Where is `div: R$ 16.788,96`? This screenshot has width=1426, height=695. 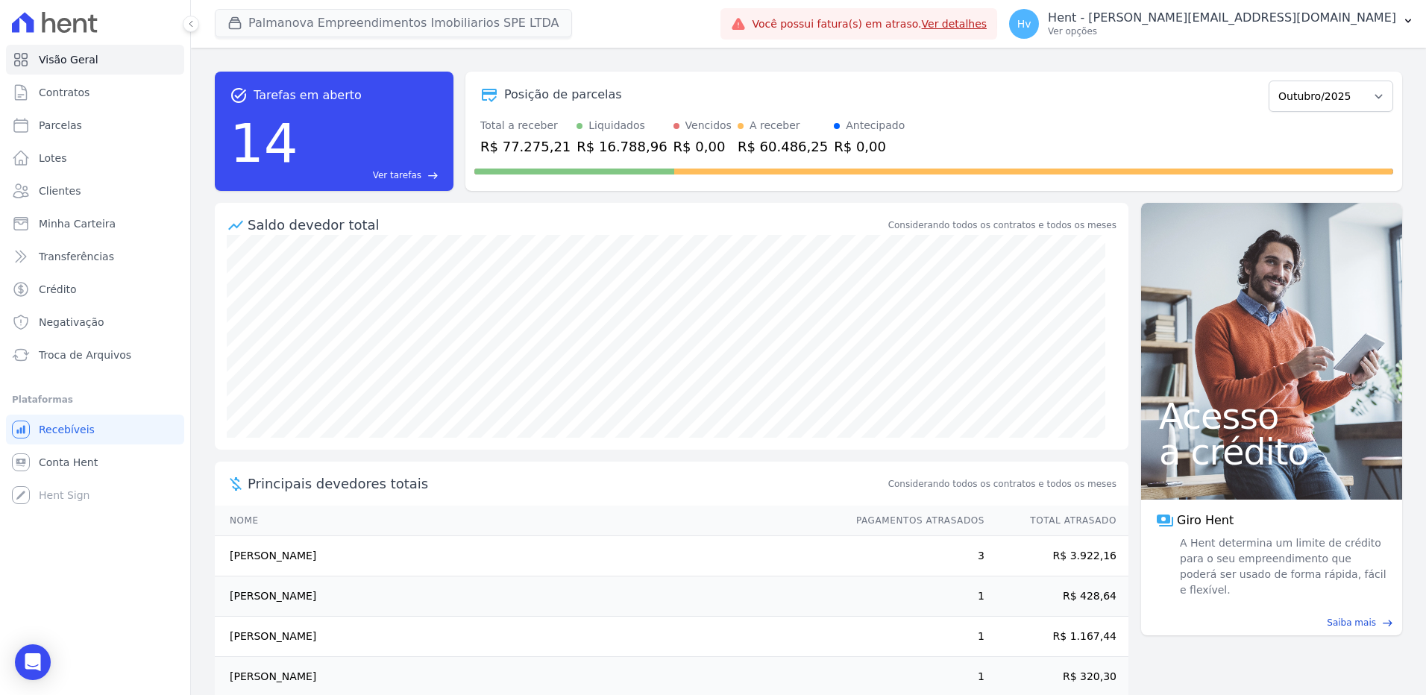
div: R$ 16.788,96 is located at coordinates (621, 146).